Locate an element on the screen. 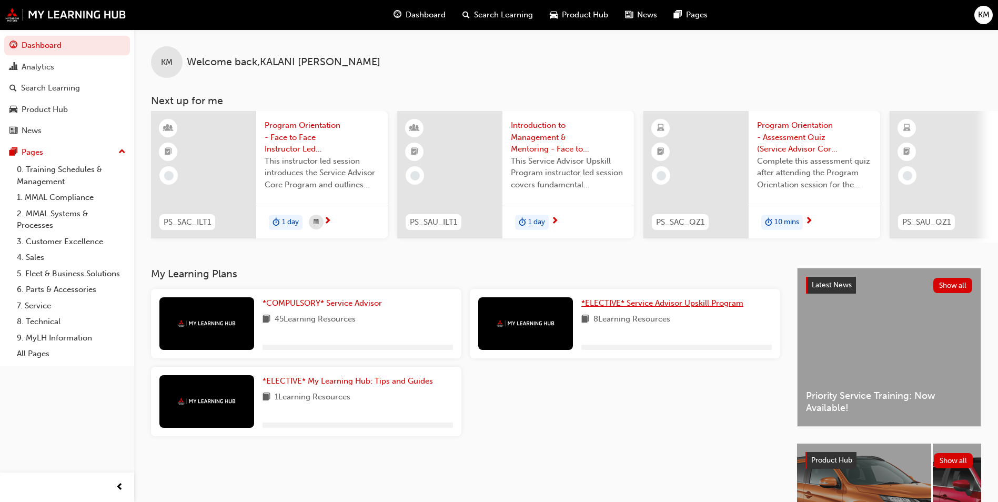  a: Analytics is located at coordinates (67, 67).